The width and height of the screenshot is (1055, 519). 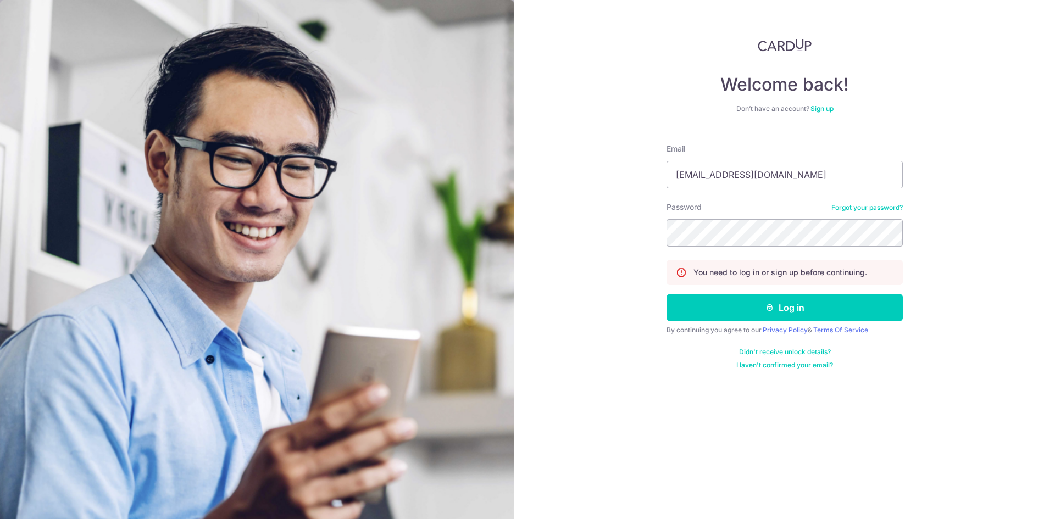 I want to click on a: Sign up, so click(x=822, y=108).